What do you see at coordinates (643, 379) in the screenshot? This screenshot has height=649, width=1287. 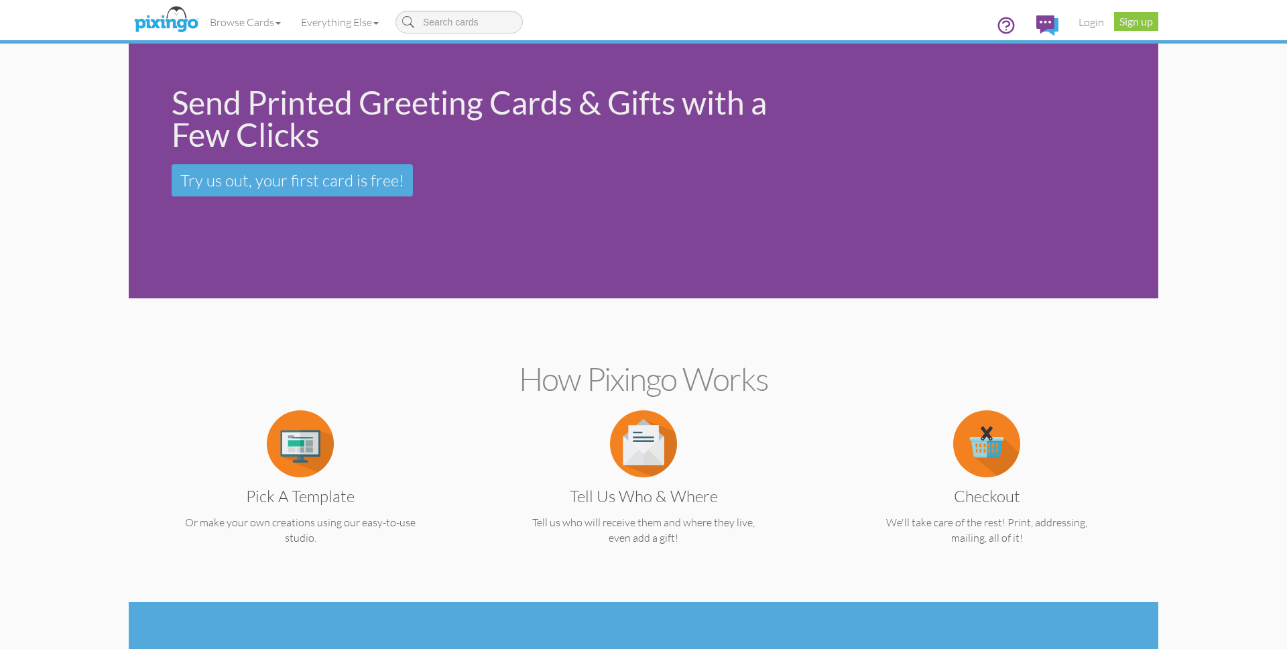 I see `h2: How Pixingo works` at bounding box center [643, 379].